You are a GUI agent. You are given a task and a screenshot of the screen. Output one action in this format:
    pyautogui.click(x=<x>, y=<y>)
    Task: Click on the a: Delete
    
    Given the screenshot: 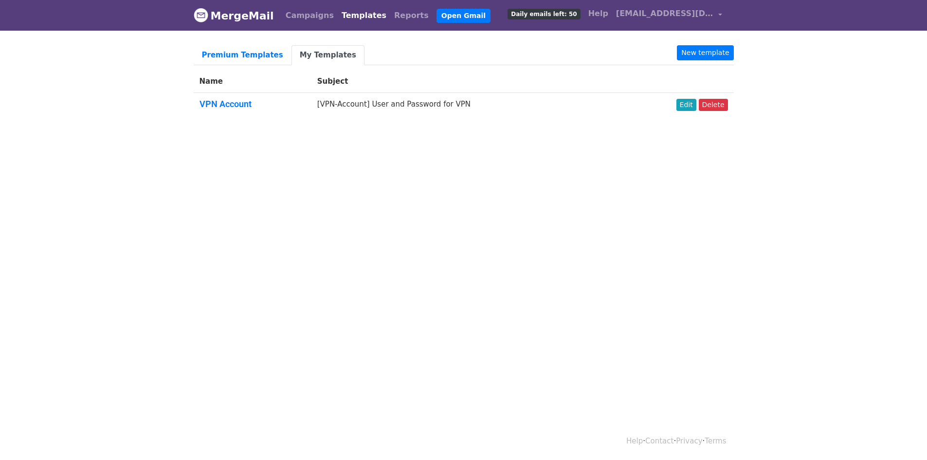 What is the action you would take?
    pyautogui.click(x=713, y=105)
    